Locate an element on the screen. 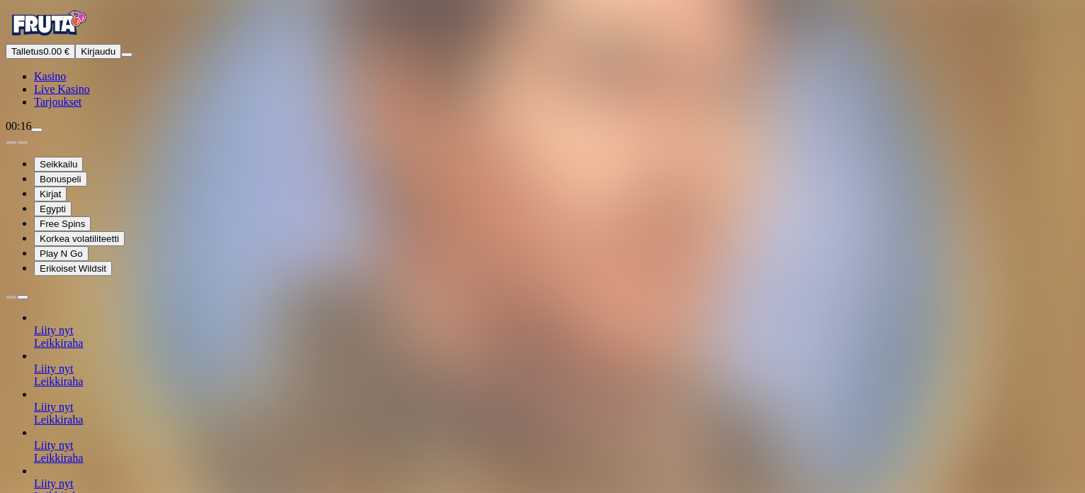  nav: Primary is located at coordinates (542, 57).